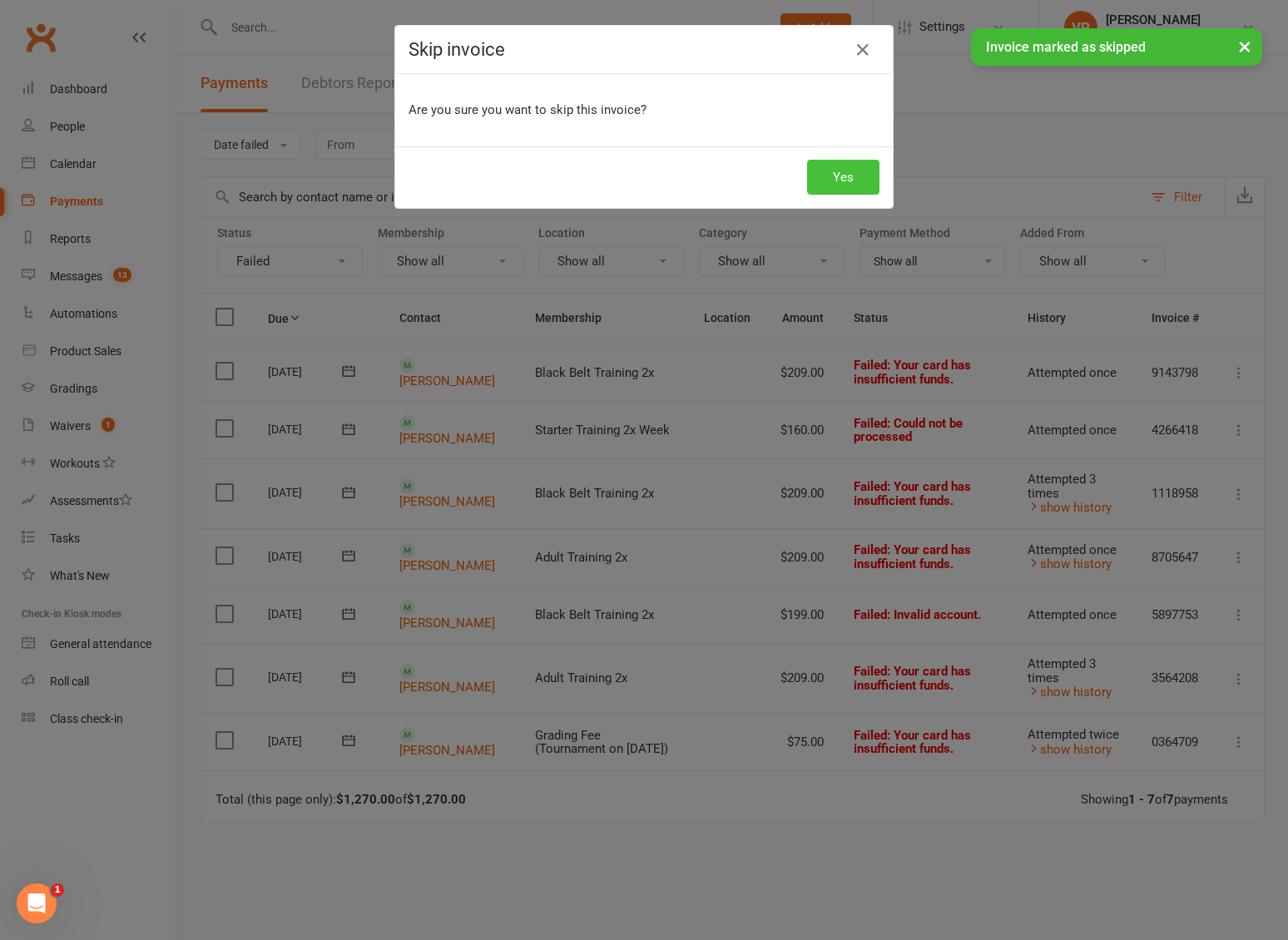  What do you see at coordinates (843, 178) in the screenshot?
I see `button: Yes` at bounding box center [843, 178].